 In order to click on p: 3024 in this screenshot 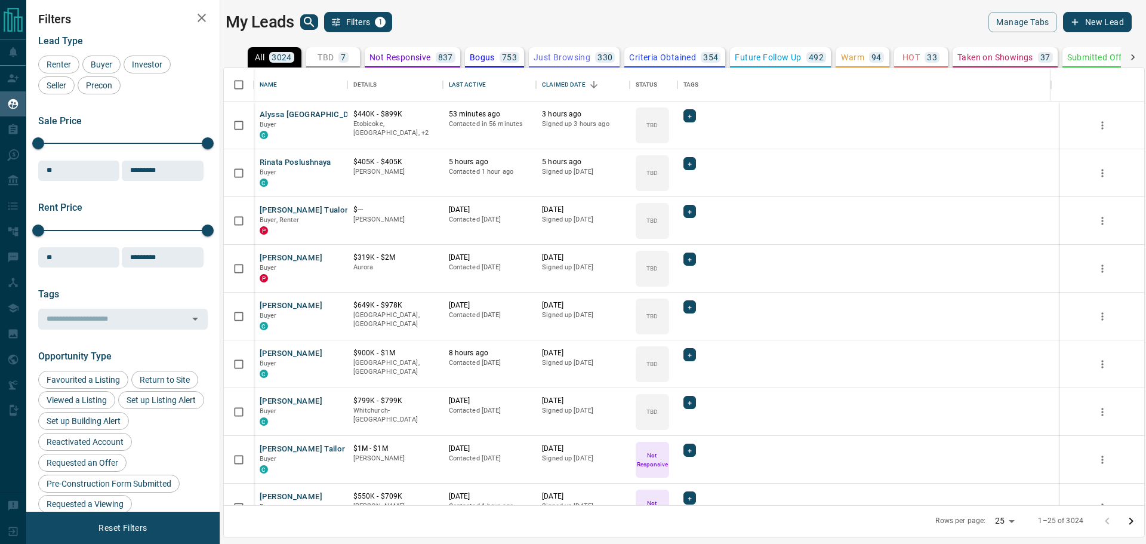, I will do `click(282, 57)`.